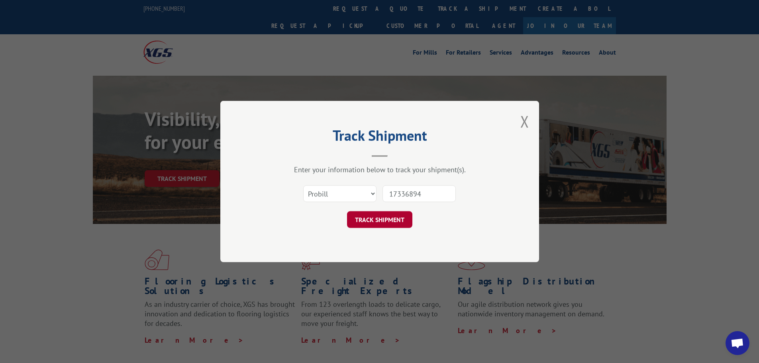 The image size is (759, 363). What do you see at coordinates (738, 343) in the screenshot?
I see `div: Open chat` at bounding box center [738, 343].